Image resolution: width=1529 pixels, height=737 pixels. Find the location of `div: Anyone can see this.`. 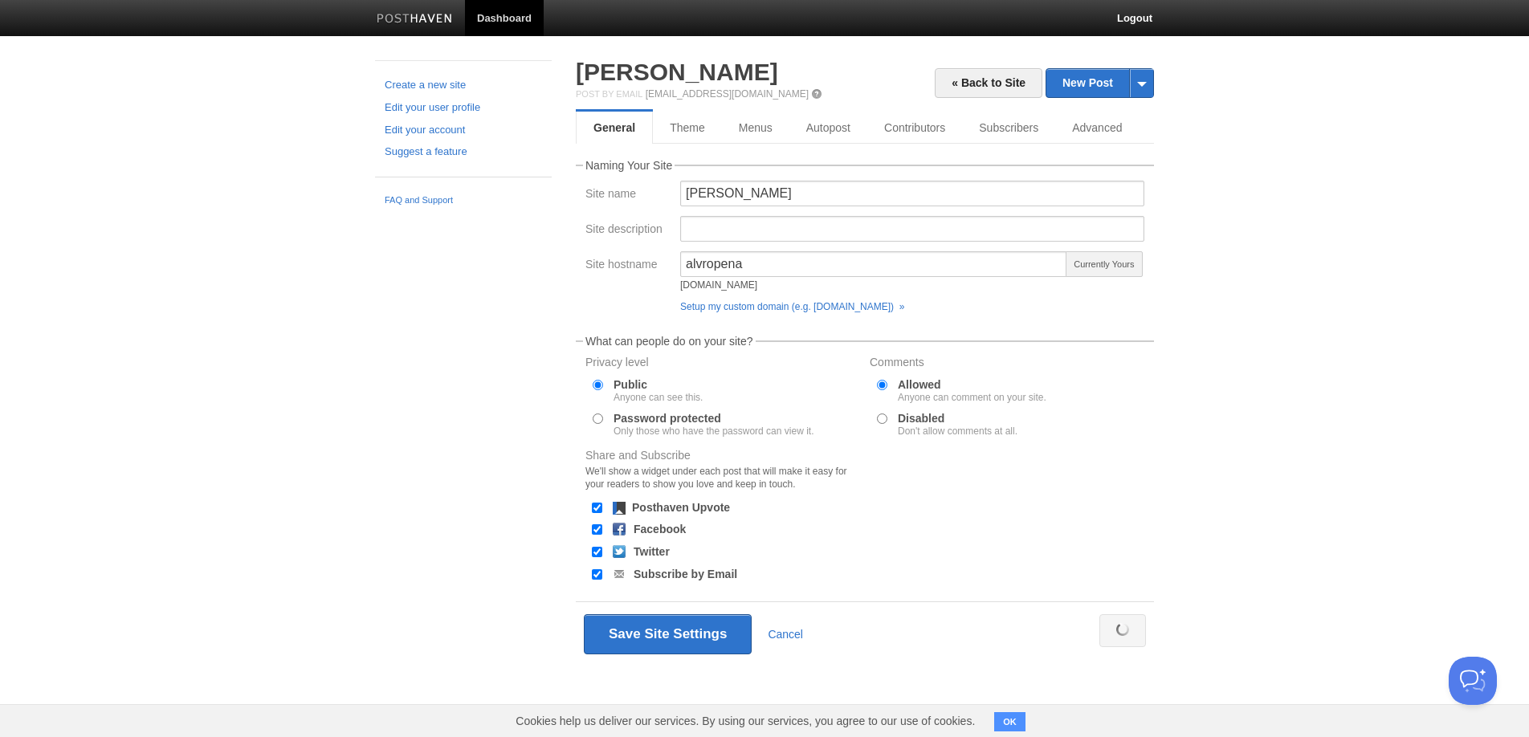

div: Anyone can see this. is located at coordinates (658, 398).